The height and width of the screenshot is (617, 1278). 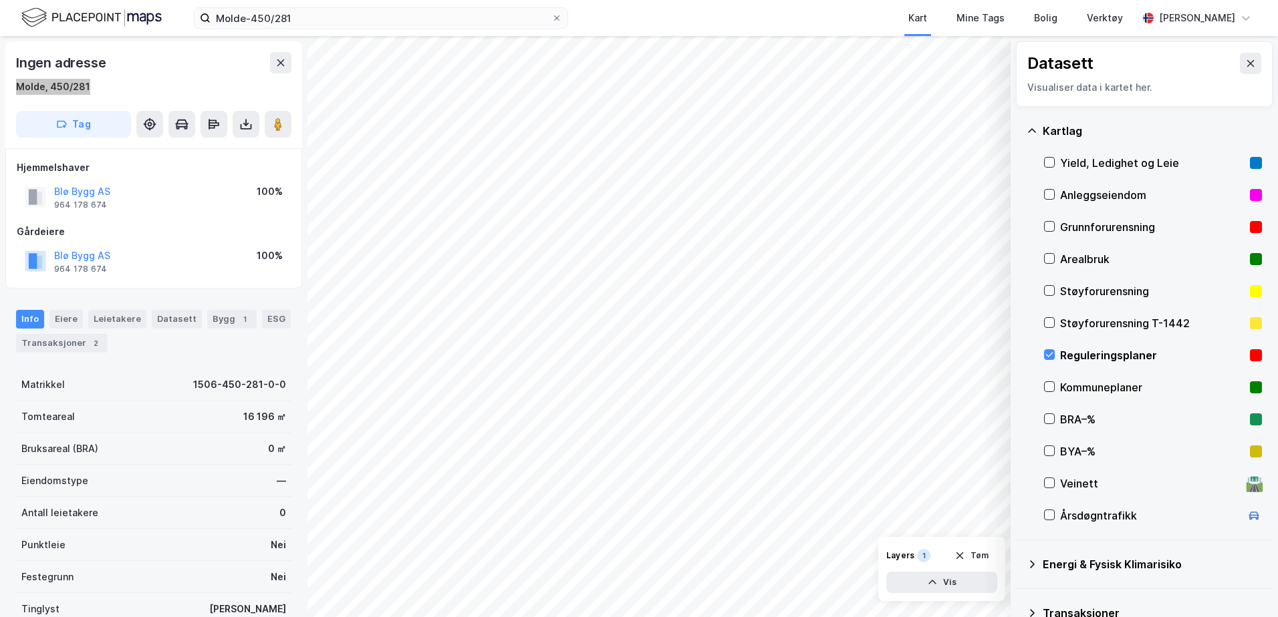 What do you see at coordinates (900, 556) in the screenshot?
I see `div: Layers` at bounding box center [900, 556].